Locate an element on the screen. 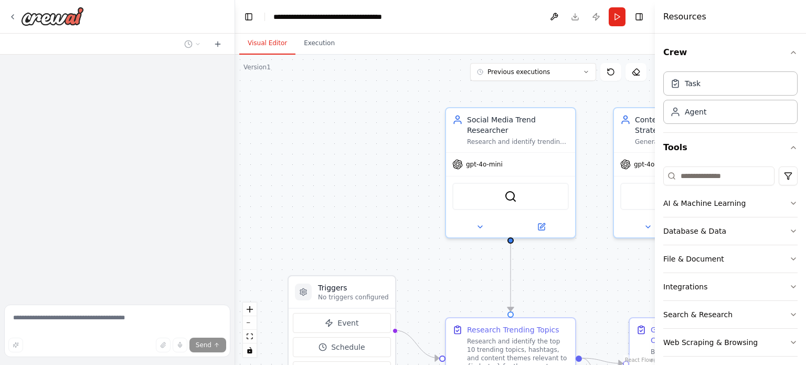 This screenshot has height=365, width=806. button: Open in side panel is located at coordinates (541, 227).